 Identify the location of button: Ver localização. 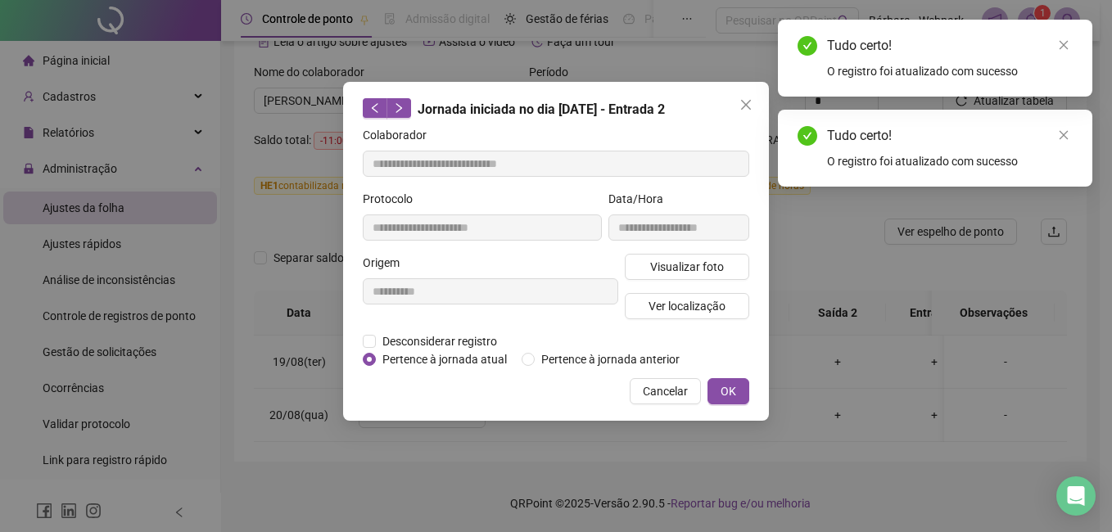
(687, 306).